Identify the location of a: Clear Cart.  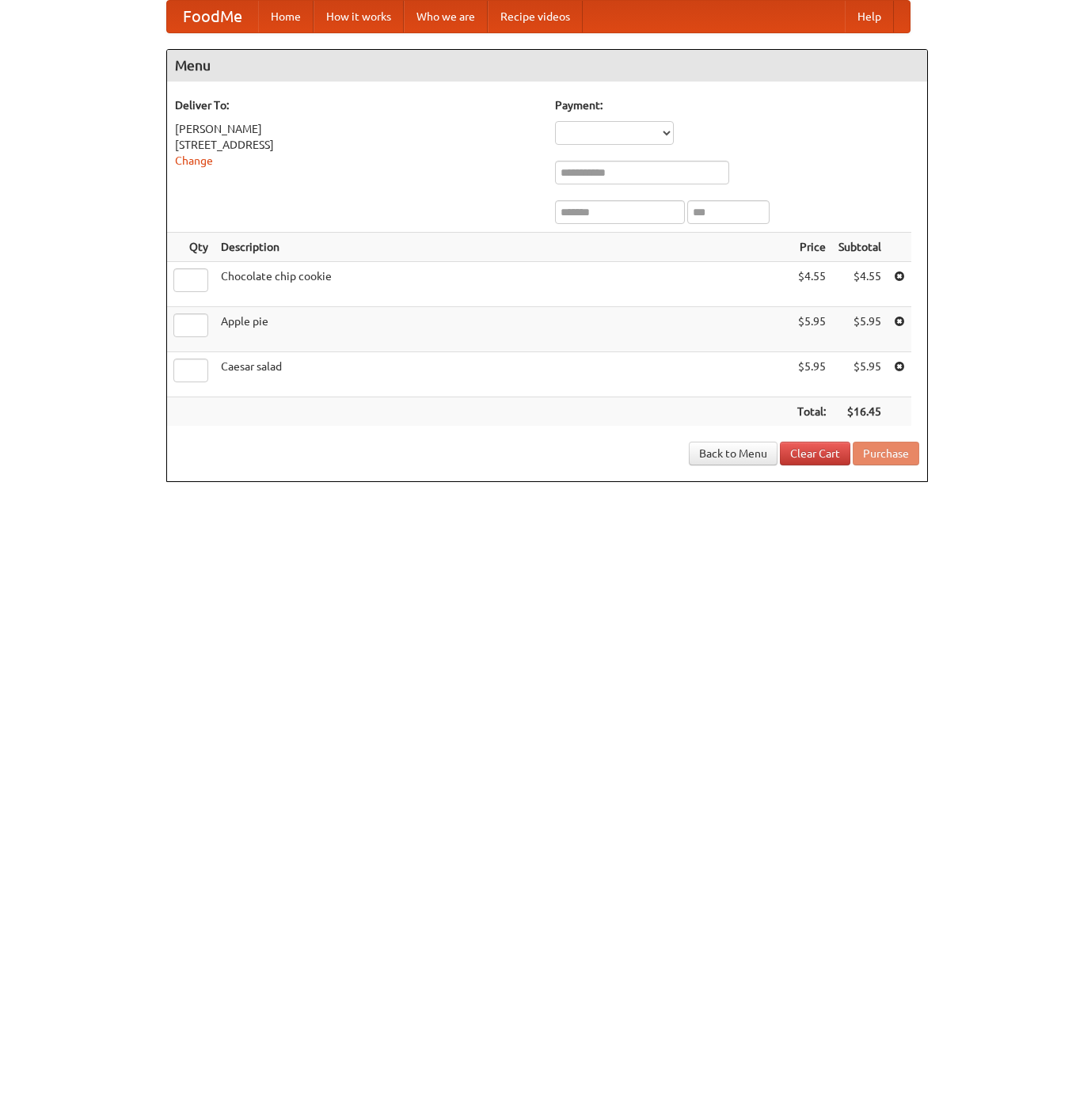
(814, 453).